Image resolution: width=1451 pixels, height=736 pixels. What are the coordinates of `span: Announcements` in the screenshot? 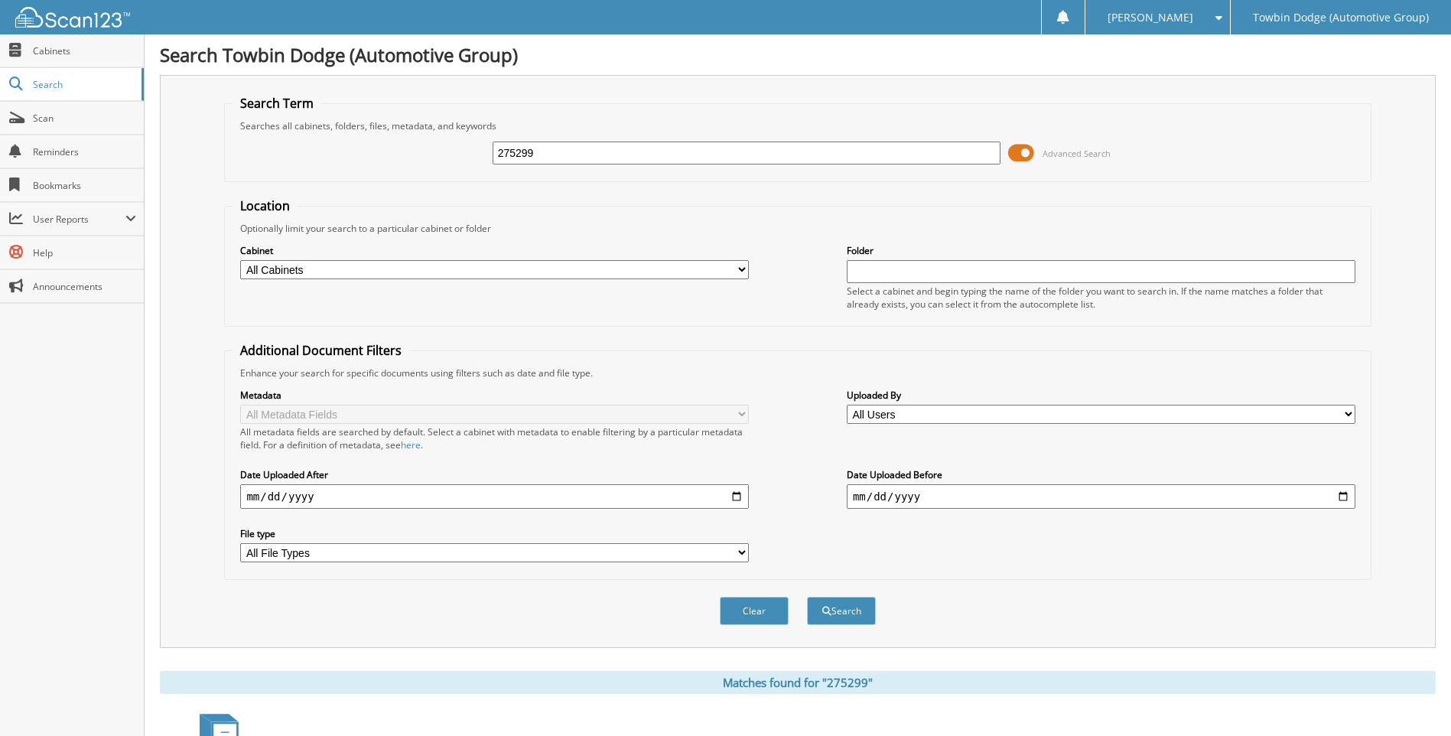 It's located at (84, 286).